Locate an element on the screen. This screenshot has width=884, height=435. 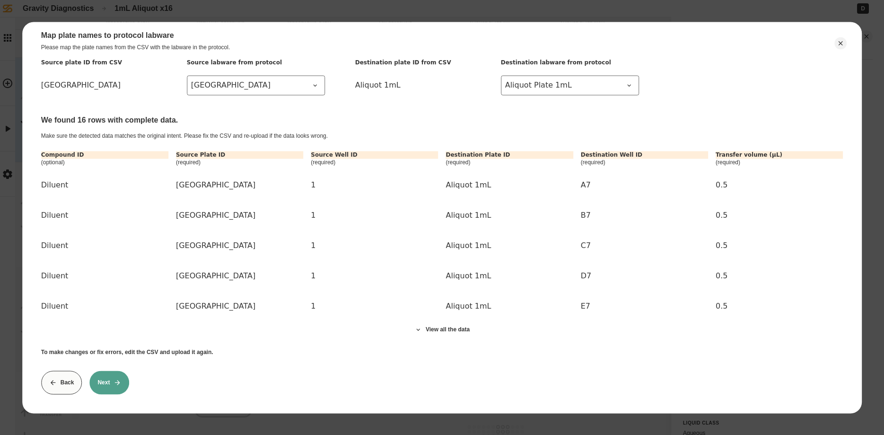
div: Make sure the detected data matches the original intent. Please fix the CSV and re-upload if the ... is located at coordinates (442, 136).